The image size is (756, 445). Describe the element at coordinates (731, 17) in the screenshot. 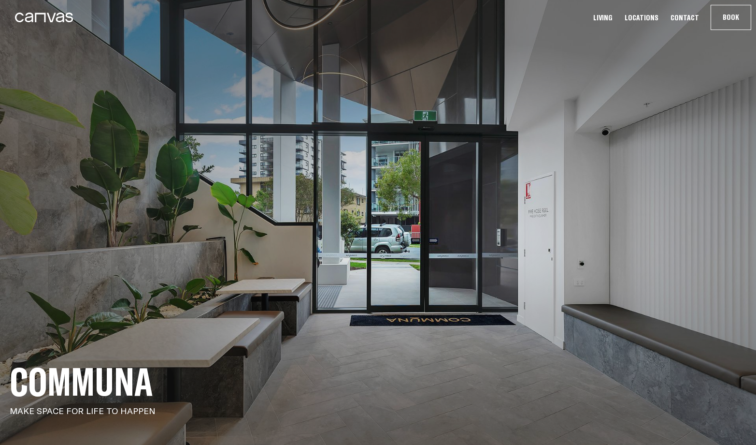

I see `button: Book` at that location.